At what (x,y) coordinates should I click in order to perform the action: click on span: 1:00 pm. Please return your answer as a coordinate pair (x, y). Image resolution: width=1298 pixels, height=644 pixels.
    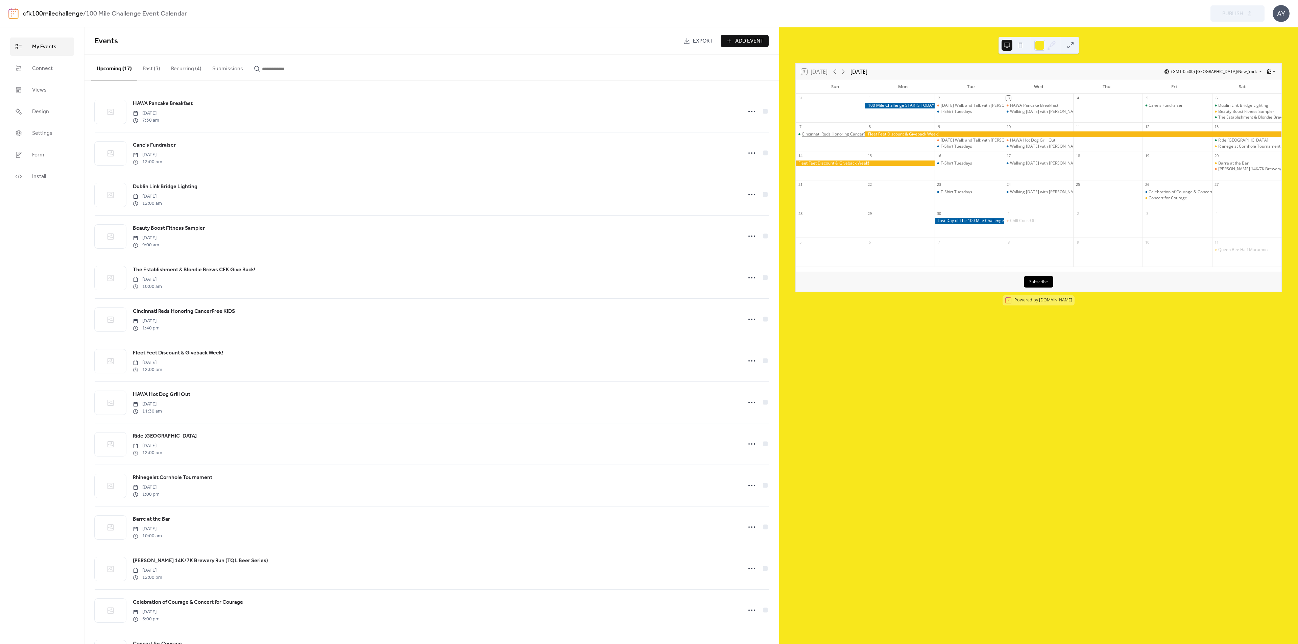
    Looking at the image, I should click on (146, 494).